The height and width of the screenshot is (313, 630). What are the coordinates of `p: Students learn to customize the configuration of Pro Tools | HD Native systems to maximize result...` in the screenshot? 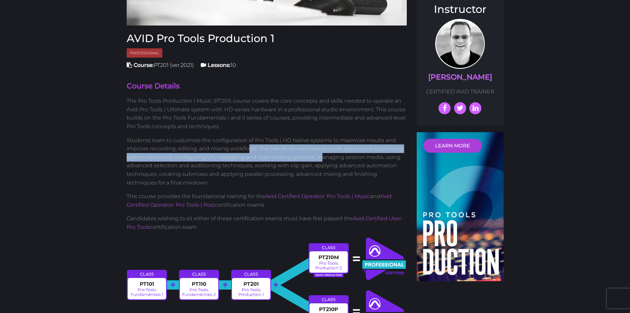 It's located at (267, 161).